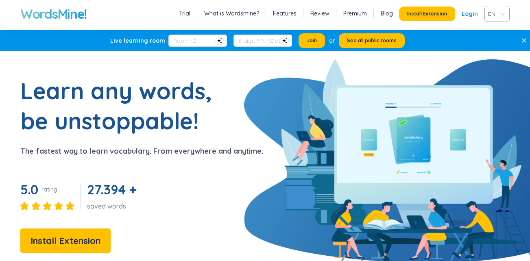 This screenshot has width=530, height=261. I want to click on input: Room ID, so click(198, 41).